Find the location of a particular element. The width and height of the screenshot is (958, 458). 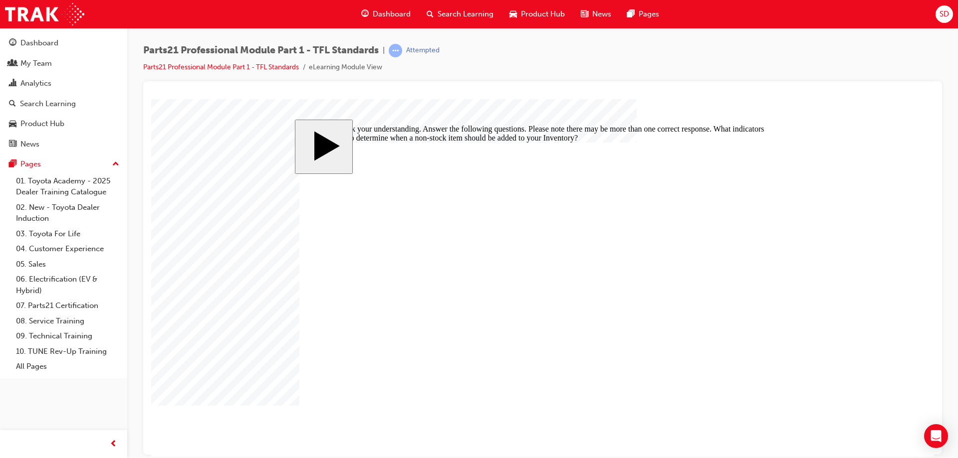

span: Product Hub is located at coordinates (543, 14).